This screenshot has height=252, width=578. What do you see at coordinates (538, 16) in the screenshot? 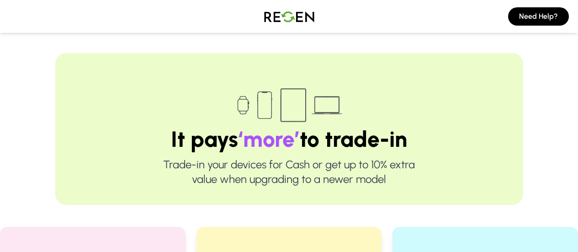
I see `button: Need Help?` at bounding box center [538, 16].